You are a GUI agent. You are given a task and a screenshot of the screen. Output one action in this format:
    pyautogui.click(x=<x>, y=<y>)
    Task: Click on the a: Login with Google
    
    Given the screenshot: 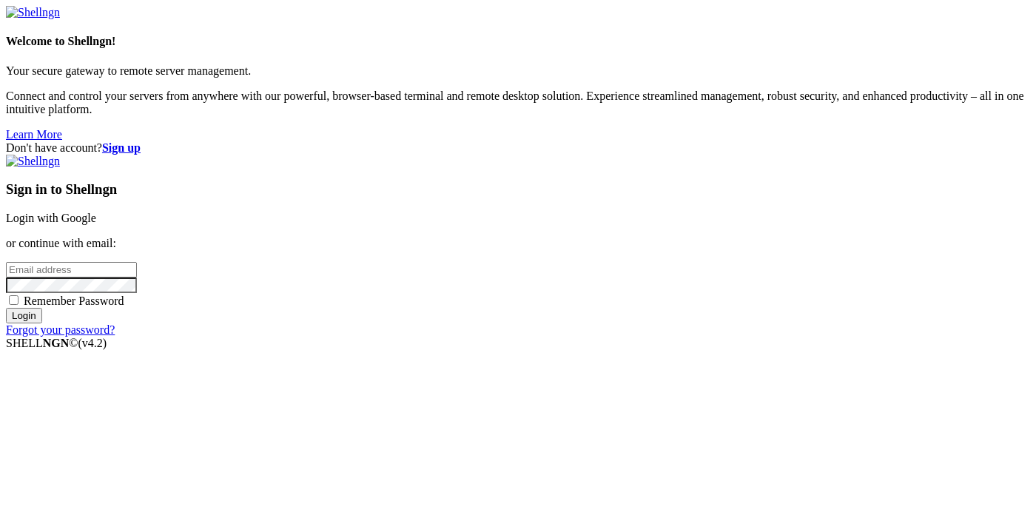 What is the action you would take?
    pyautogui.click(x=51, y=218)
    